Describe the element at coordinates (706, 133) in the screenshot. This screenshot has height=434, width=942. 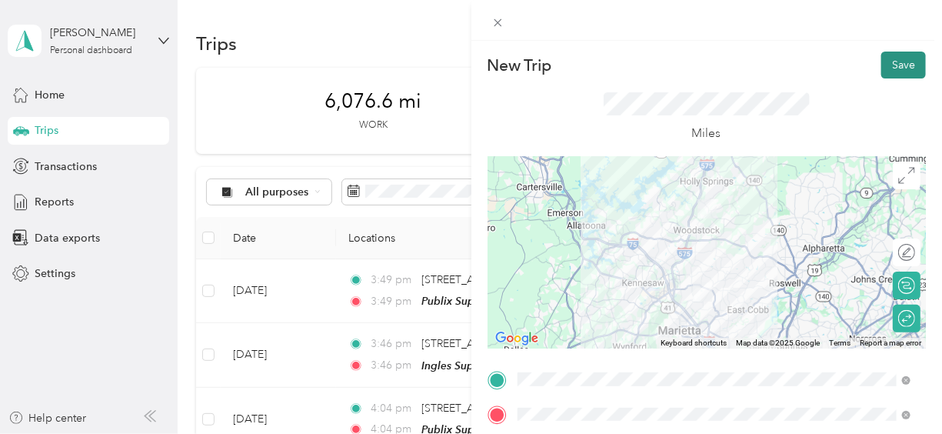
I see `p: Miles` at that location.